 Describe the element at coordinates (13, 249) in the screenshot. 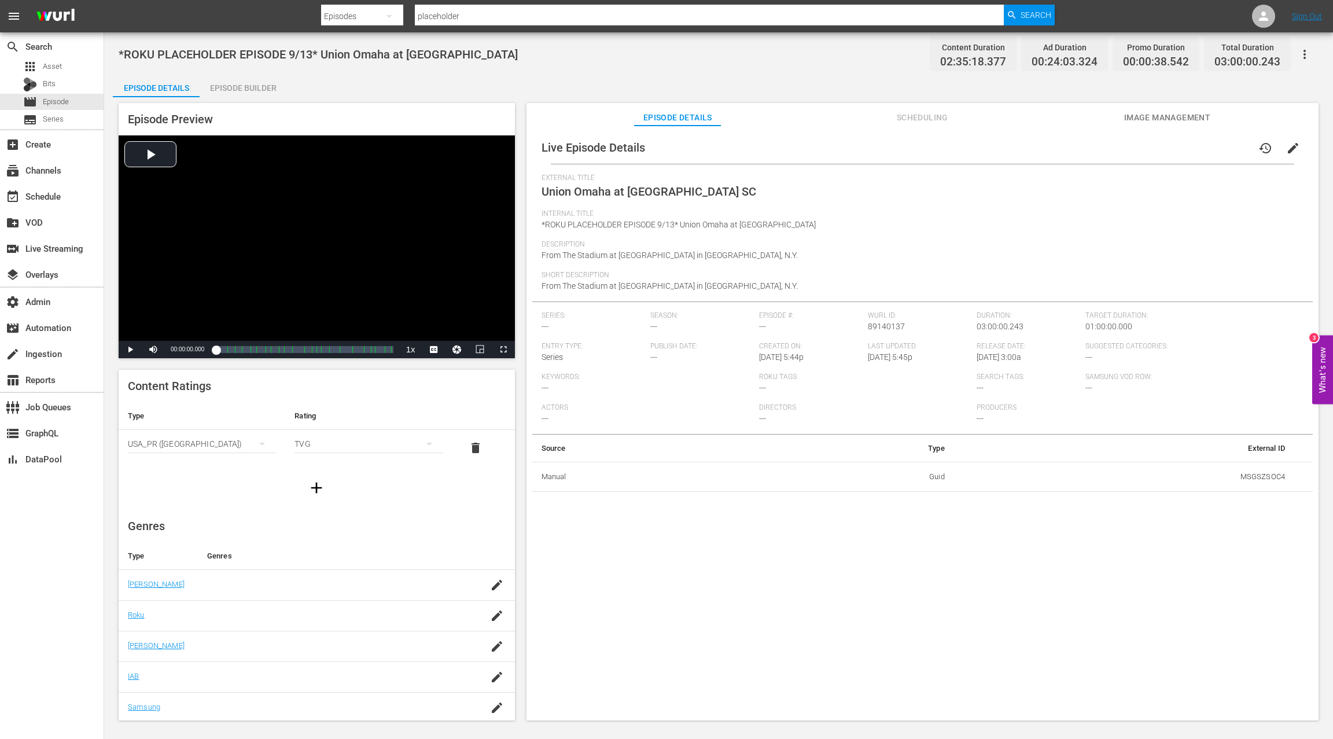

I see `span: Live Streaming` at that location.